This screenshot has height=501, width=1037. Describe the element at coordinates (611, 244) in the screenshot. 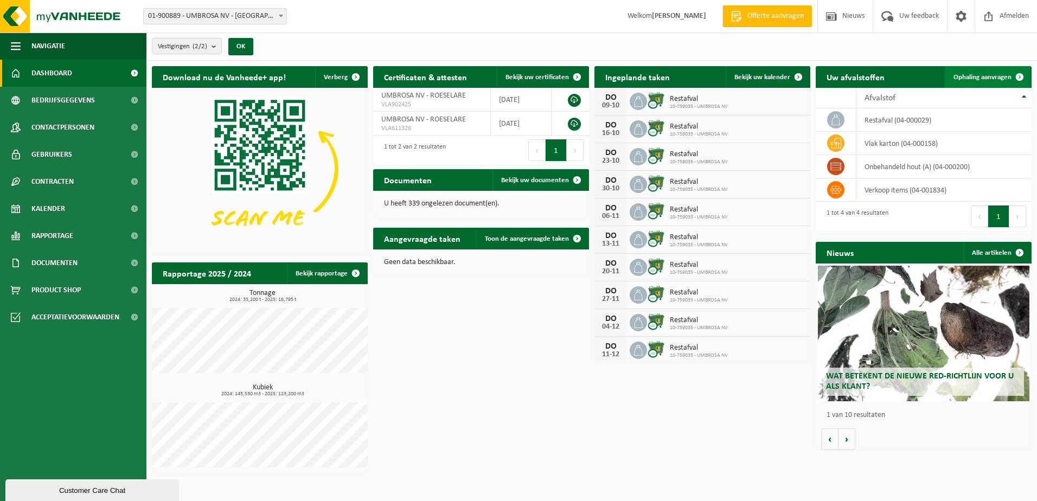

I see `div: 13-11` at that location.